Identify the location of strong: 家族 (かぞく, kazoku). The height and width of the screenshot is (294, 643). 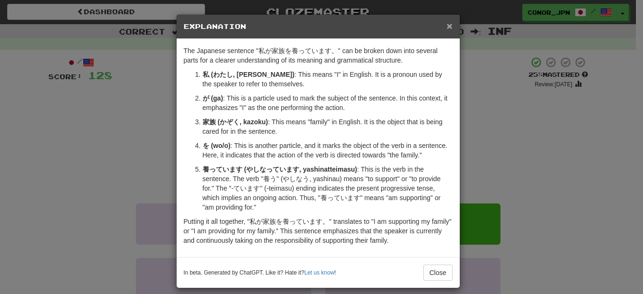
(236, 122).